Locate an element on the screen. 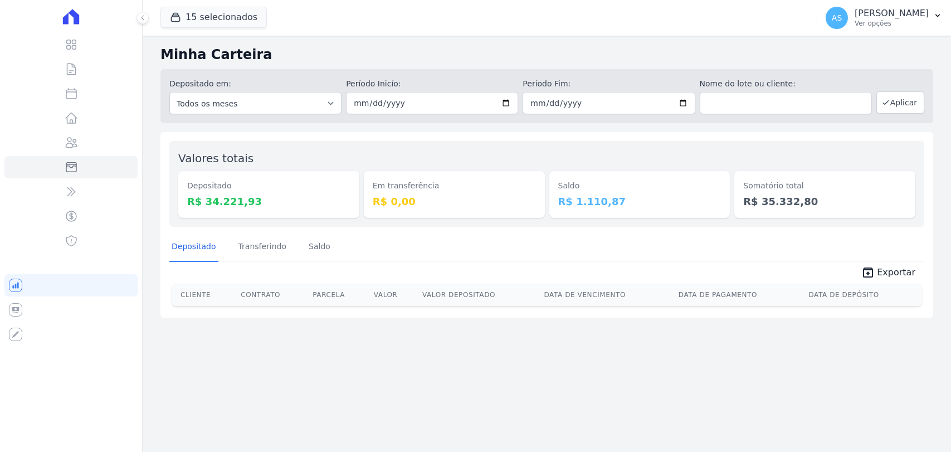 The width and height of the screenshot is (951, 452). dt: Em transferência is located at coordinates (454, 186).